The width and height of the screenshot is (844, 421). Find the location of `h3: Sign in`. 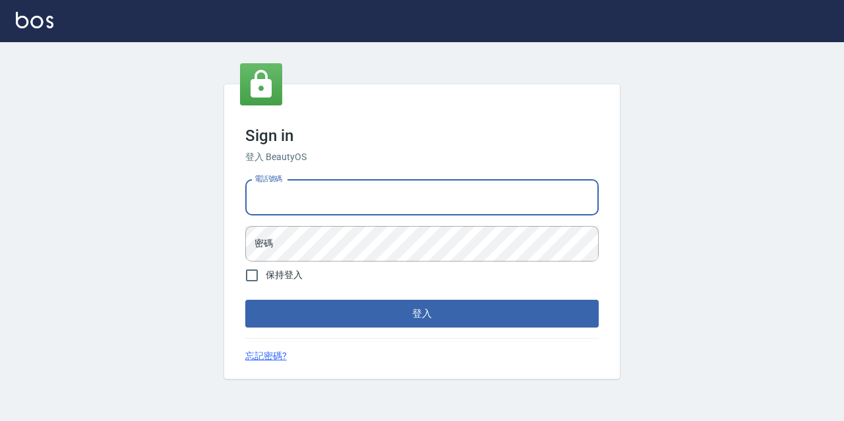

h3: Sign in is located at coordinates (422, 136).